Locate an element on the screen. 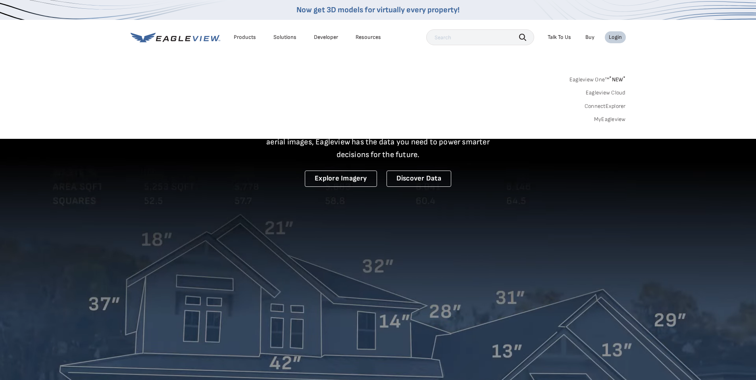  span: NEW is located at coordinates (617, 79).